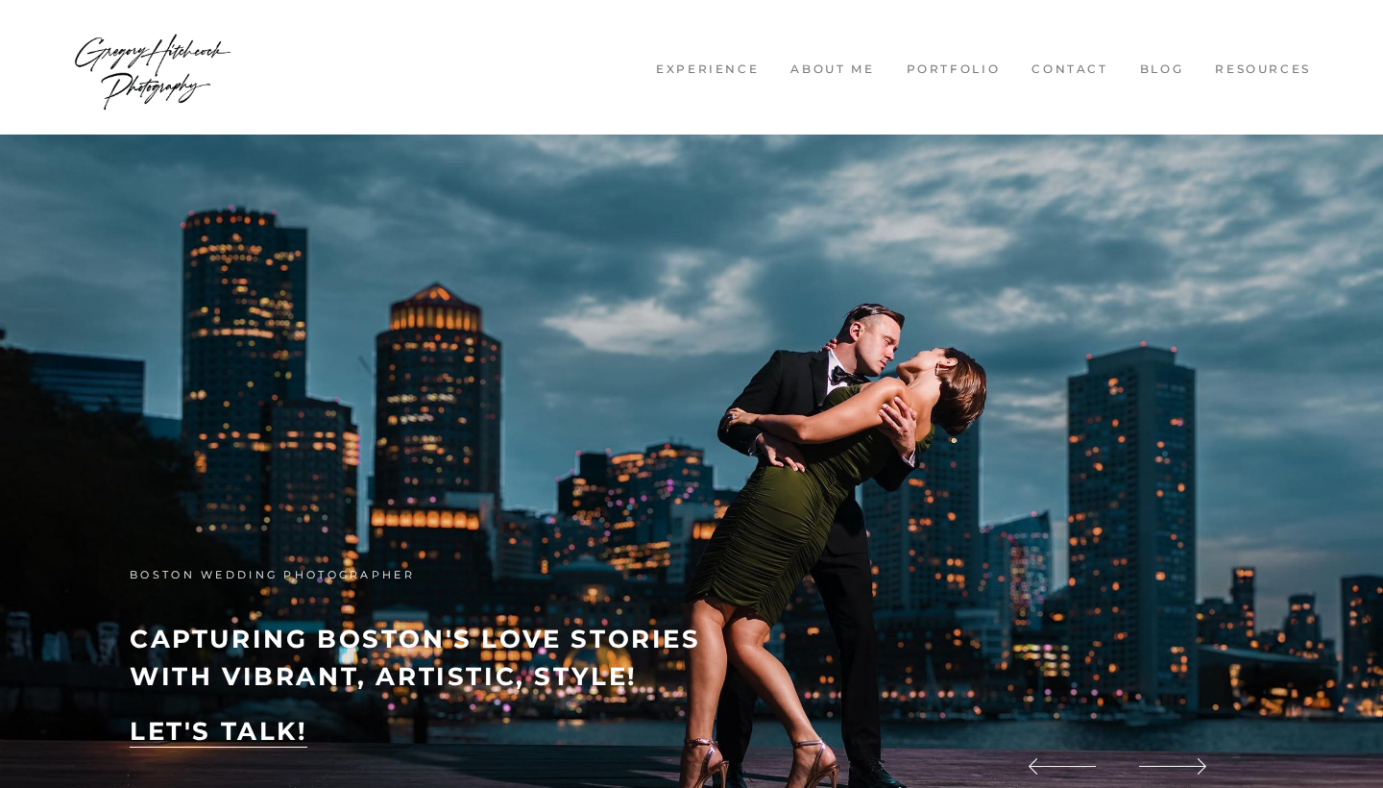 This screenshot has width=1383, height=788. Describe the element at coordinates (415, 639) in the screenshot. I see `strong: capturing boston's love stories` at that location.